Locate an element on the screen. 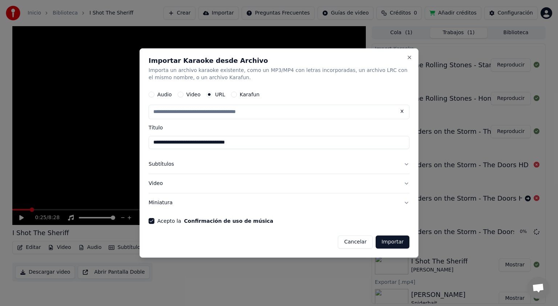 The width and height of the screenshot is (558, 306). p: Importa un archivo karaoke existente, como un MP3/MP4 con letras incorporadas, un archivo LRC con... is located at coordinates (279, 74).